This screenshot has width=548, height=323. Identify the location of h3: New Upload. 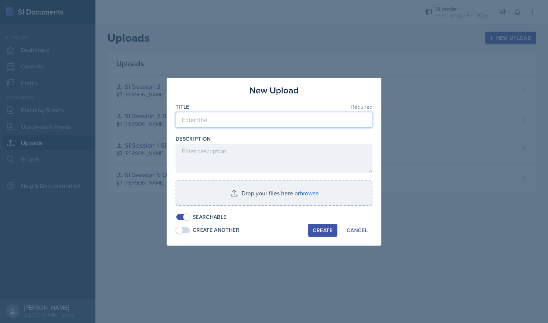
(274, 91).